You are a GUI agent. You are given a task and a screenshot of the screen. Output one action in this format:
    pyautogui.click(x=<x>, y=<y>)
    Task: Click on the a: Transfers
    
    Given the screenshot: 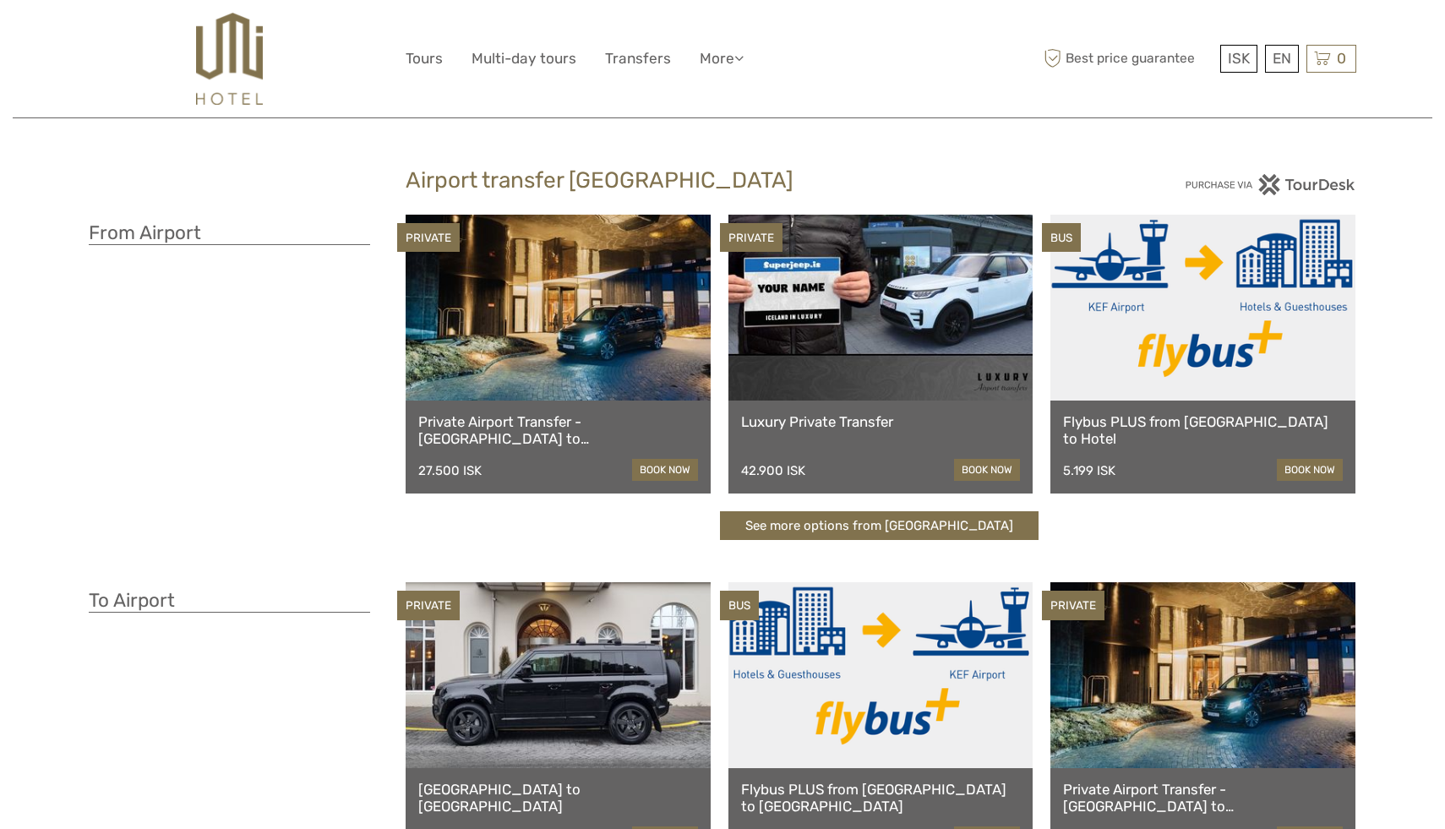 What is the action you would take?
    pyautogui.click(x=638, y=58)
    